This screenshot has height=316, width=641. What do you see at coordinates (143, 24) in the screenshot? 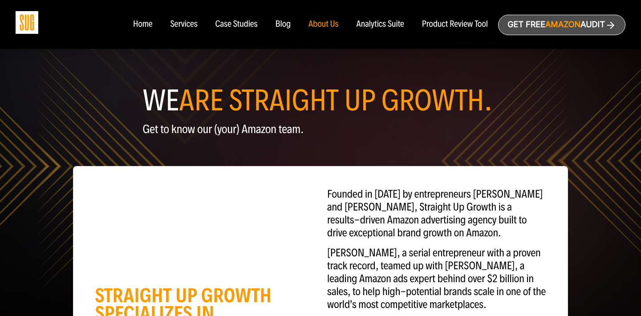
I see `a: Home` at bounding box center [143, 24].